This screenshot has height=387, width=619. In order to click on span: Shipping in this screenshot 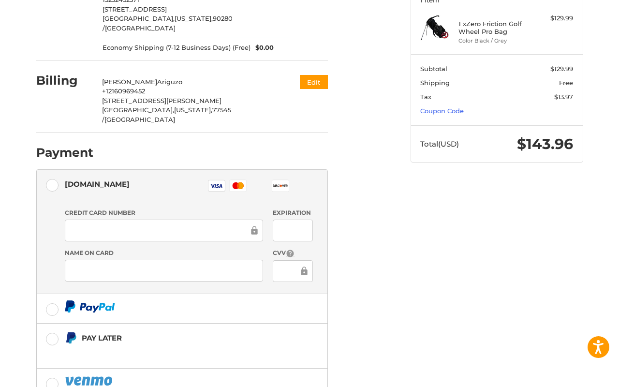, I will do `click(435, 83)`.